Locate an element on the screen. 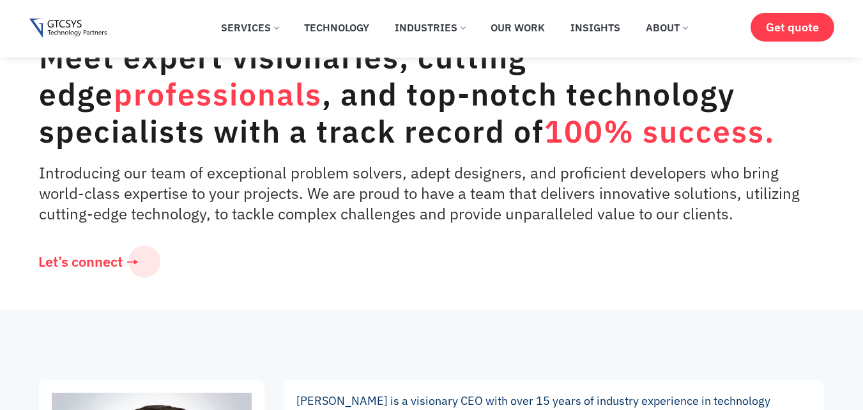 The width and height of the screenshot is (863, 410). a: Technology is located at coordinates (337, 27).